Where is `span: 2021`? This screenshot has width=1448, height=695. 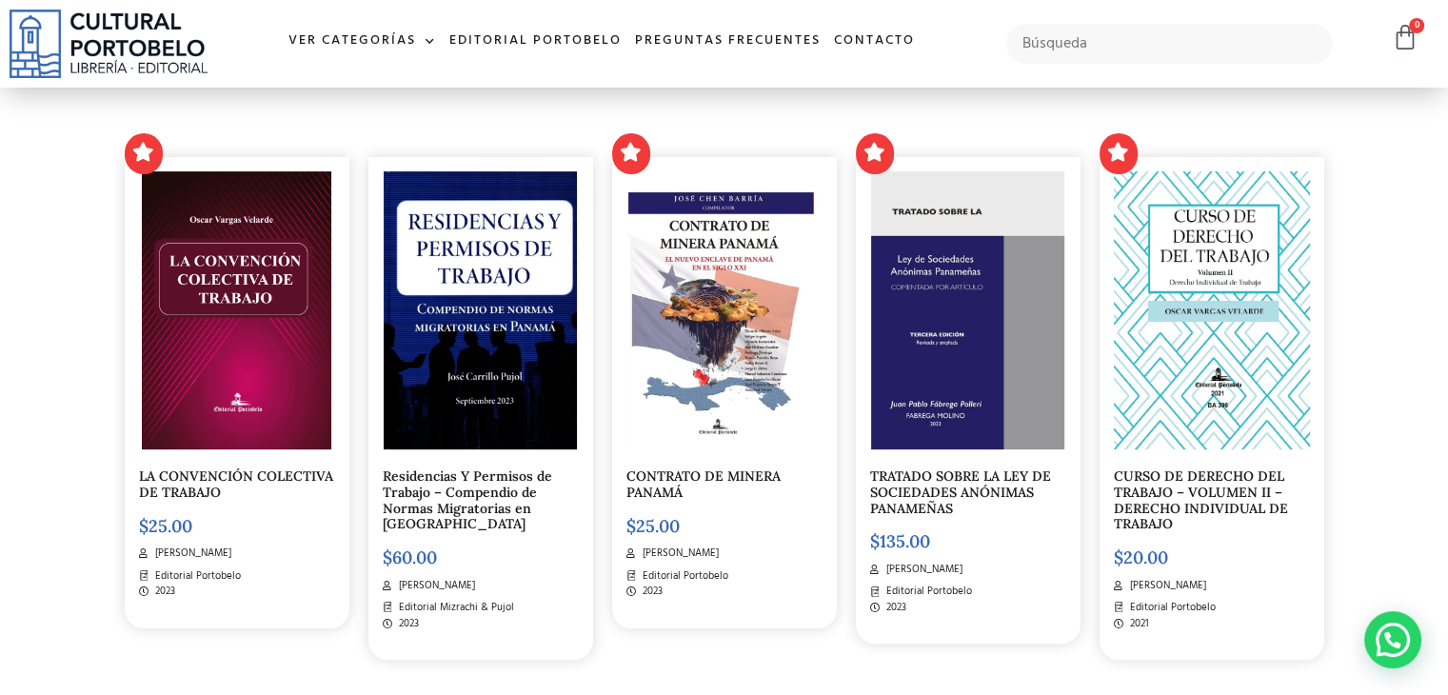 span: 2021 is located at coordinates (1137, 623).